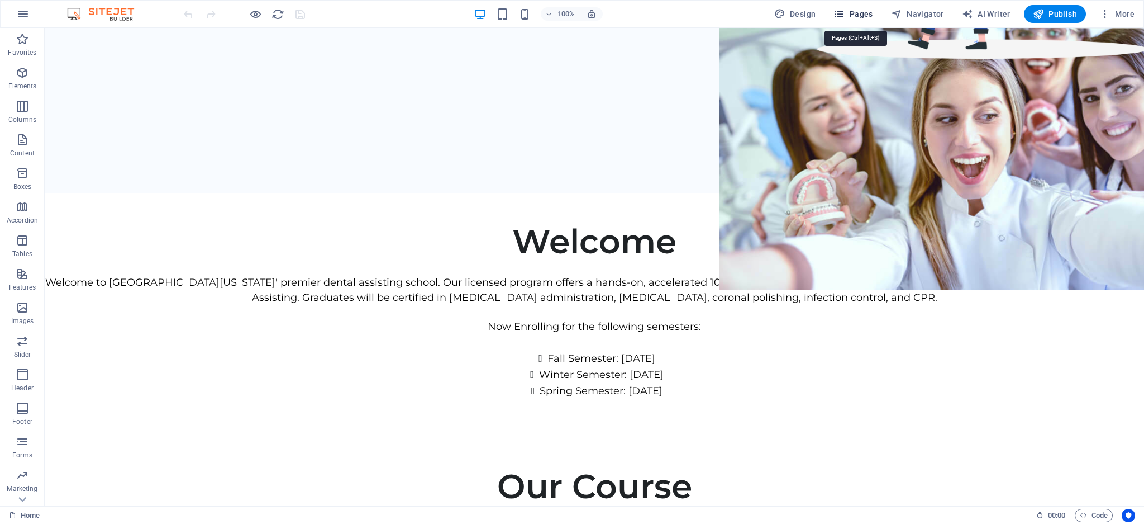 Image resolution: width=1144 pixels, height=524 pixels. Describe the element at coordinates (795, 14) in the screenshot. I see `div: Design (Ctrl+Alt+Y)` at that location.